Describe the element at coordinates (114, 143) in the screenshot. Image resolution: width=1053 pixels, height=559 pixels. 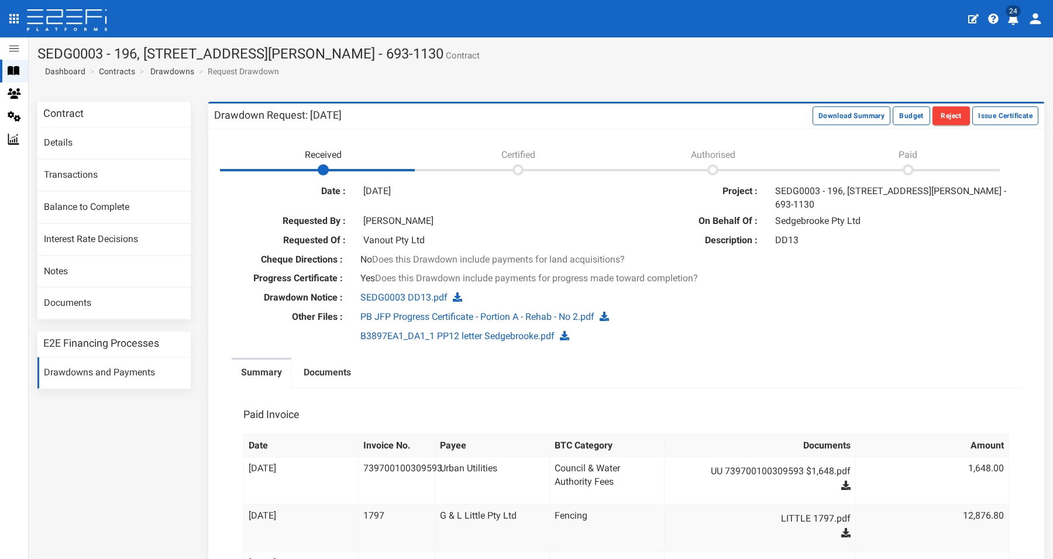
I see `a: Details` at that location.